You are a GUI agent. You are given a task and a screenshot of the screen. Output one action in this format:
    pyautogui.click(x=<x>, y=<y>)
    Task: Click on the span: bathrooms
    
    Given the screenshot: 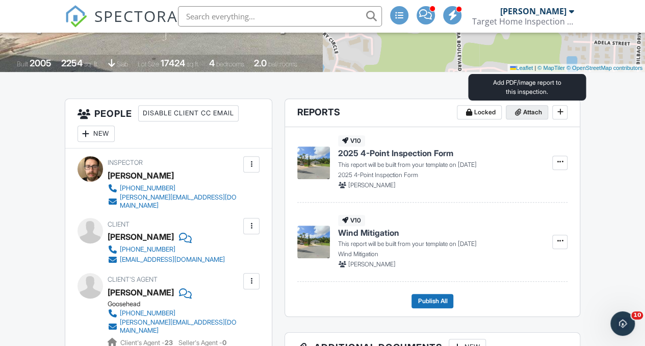 What is the action you would take?
    pyautogui.click(x=282, y=64)
    